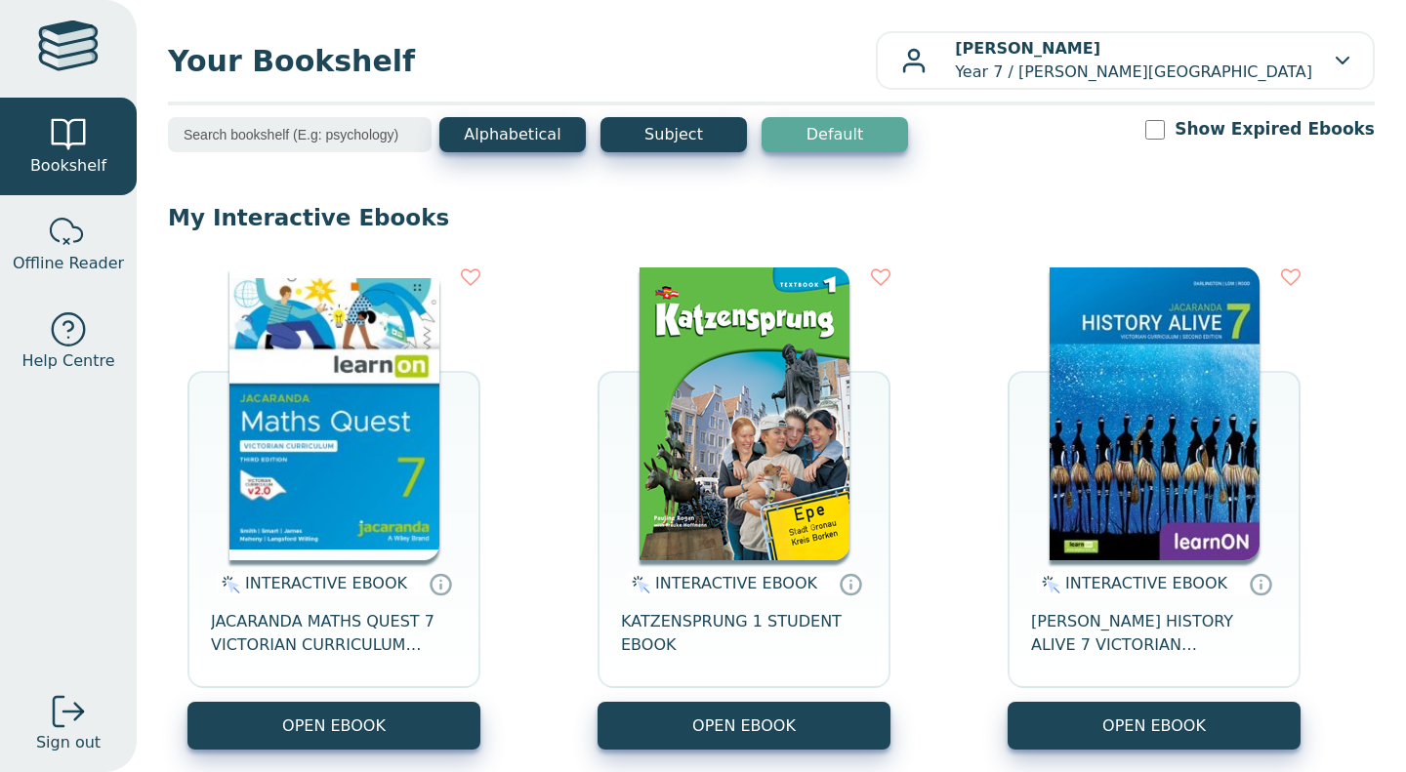 The image size is (1406, 772). What do you see at coordinates (68, 264) in the screenshot?
I see `span: Offline Reader` at bounding box center [68, 264].